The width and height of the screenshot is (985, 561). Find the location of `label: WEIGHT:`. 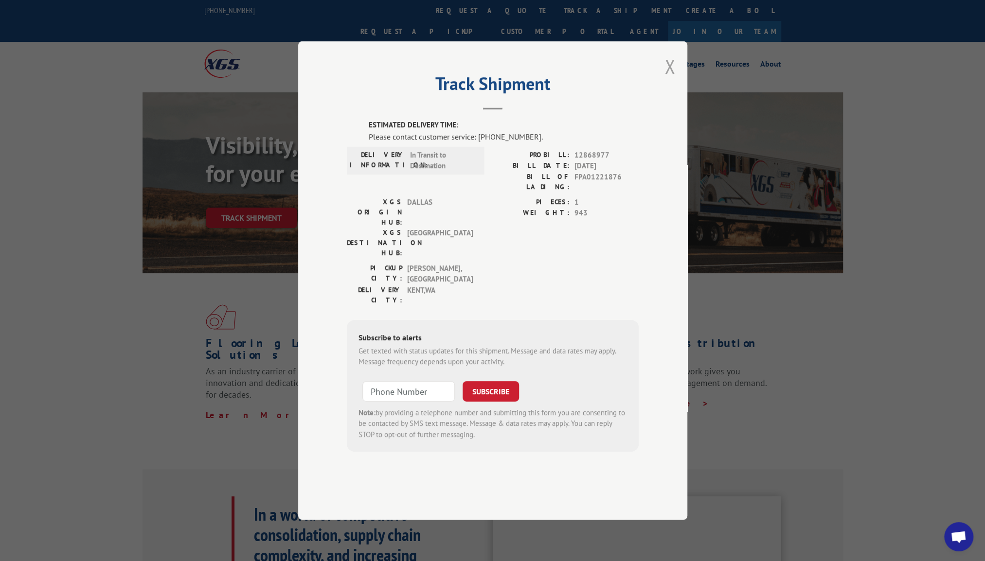

label: WEIGHT: is located at coordinates (531, 213).